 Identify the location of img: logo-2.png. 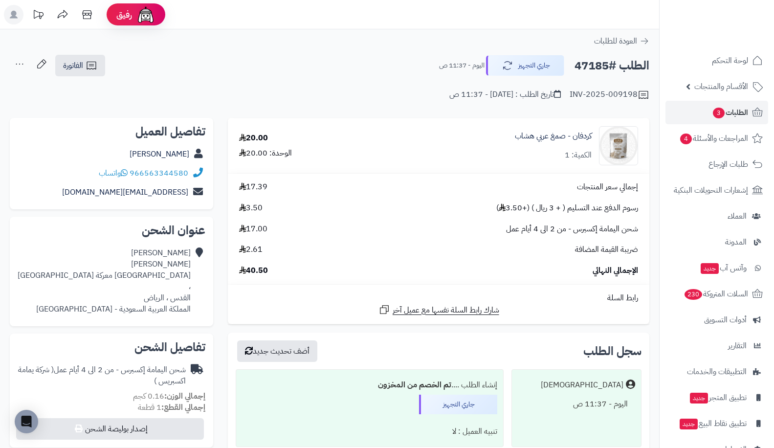
(736, 28).